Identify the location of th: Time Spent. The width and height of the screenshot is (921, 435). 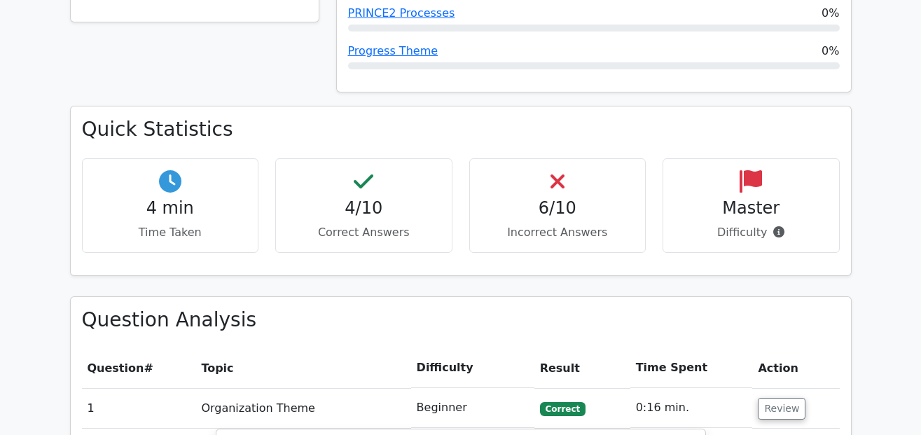
(691, 368).